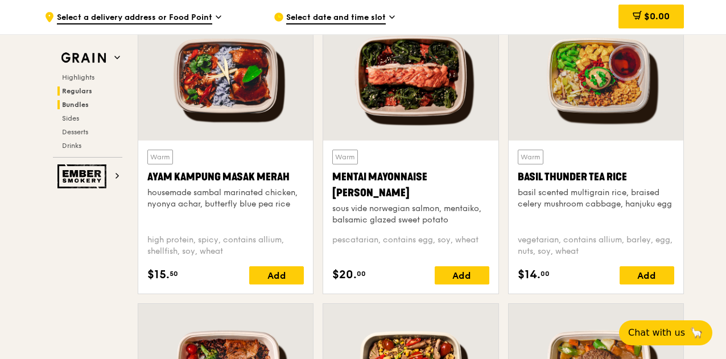 This screenshot has width=726, height=359. Describe the element at coordinates (225, 246) in the screenshot. I see `div: high protein, spicy, contains allium, shellfish, soy, wheat` at that location.